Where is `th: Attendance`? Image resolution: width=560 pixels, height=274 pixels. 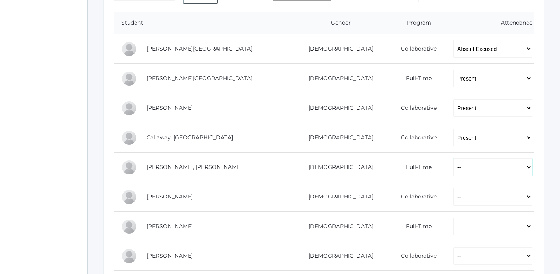 th: Attendance is located at coordinates (490, 23).